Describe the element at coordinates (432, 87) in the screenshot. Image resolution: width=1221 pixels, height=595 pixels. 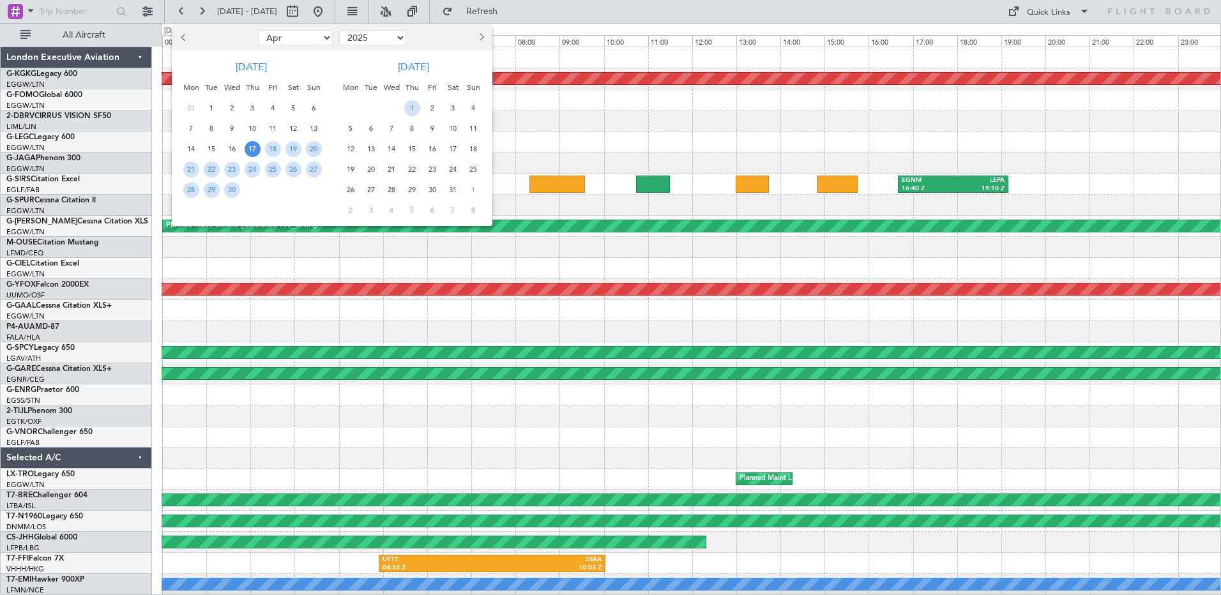
I see `div: Fri` at that location.